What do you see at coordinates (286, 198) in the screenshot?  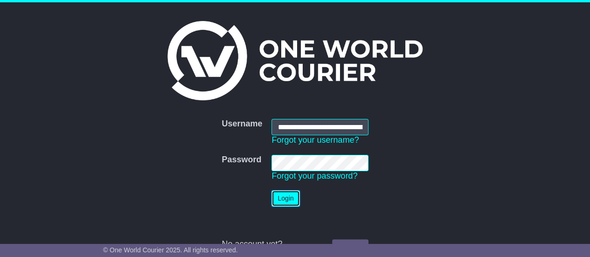 I see `button: Login` at bounding box center [286, 198].